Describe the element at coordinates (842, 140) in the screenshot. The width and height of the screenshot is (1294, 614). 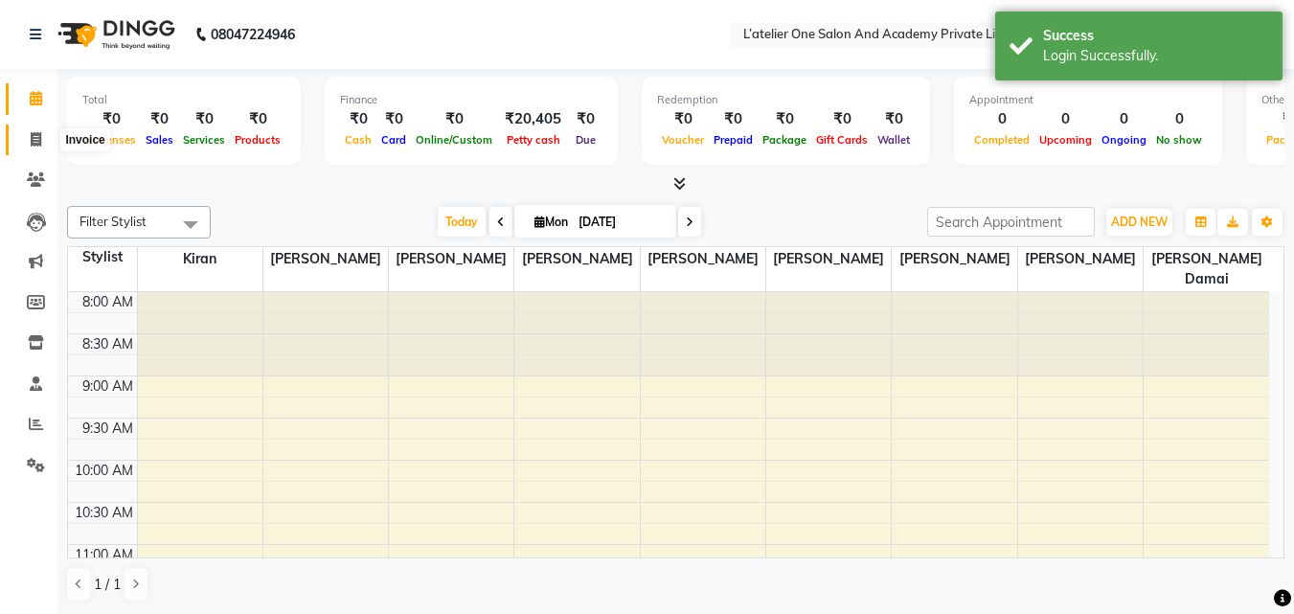
I see `span: Gift Cards` at that location.